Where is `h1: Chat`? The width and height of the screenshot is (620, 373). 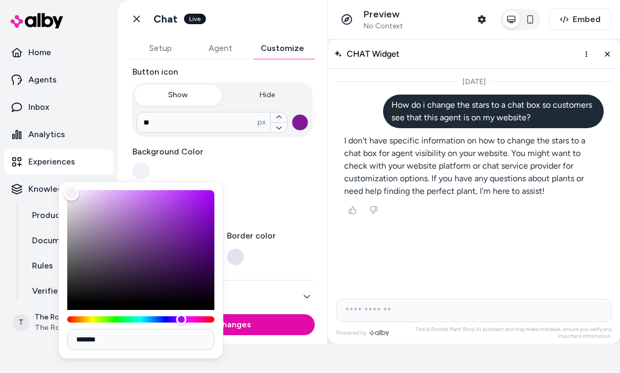 h1: Chat is located at coordinates (166, 19).